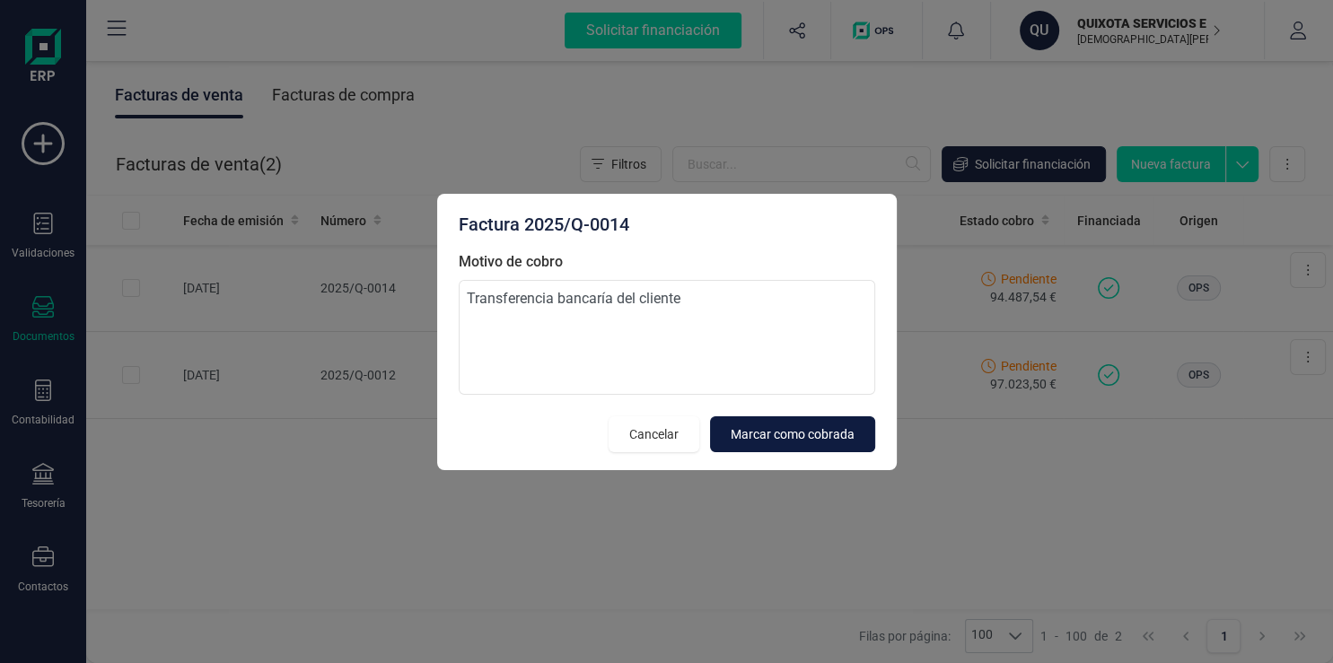 This screenshot has height=663, width=1333. I want to click on button: Cancelar, so click(653, 434).